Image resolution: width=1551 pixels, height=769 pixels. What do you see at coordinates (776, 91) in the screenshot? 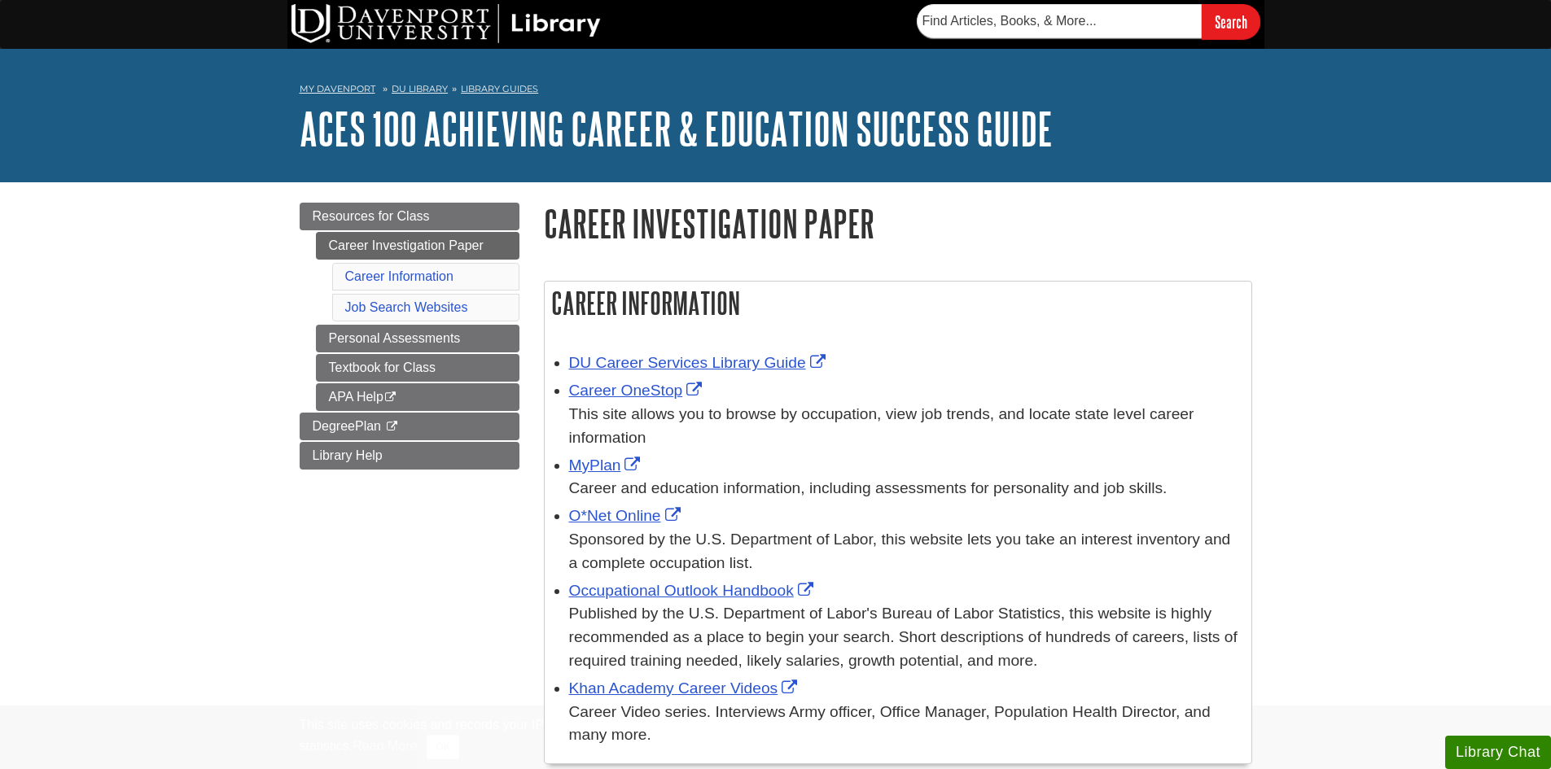
I see `nav: breadcrumb` at bounding box center [776, 91].